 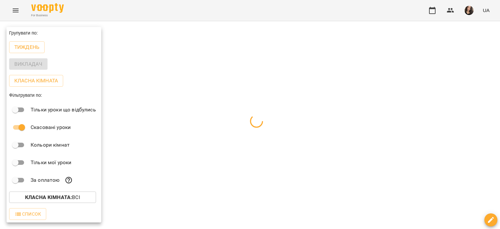 I want to click on button: Класна кімната:Всі, so click(x=52, y=197).